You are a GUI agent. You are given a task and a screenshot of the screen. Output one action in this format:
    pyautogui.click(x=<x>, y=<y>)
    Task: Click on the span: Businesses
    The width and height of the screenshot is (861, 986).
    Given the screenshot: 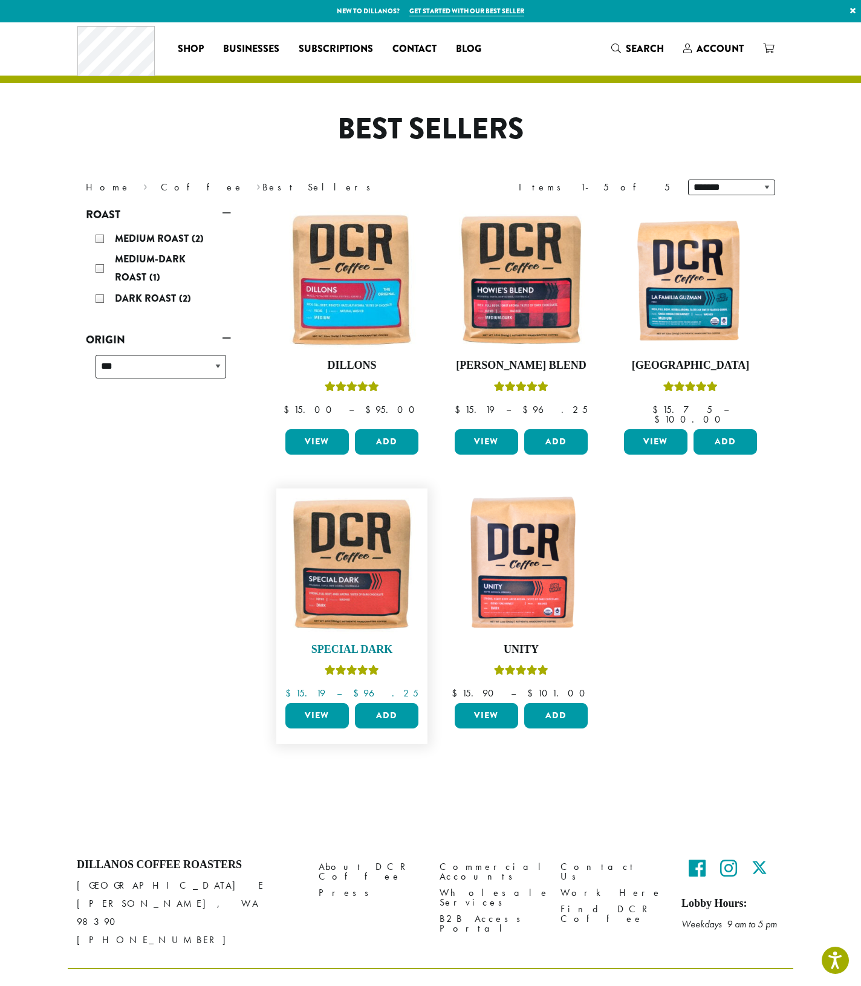 What is the action you would take?
    pyautogui.click(x=251, y=49)
    